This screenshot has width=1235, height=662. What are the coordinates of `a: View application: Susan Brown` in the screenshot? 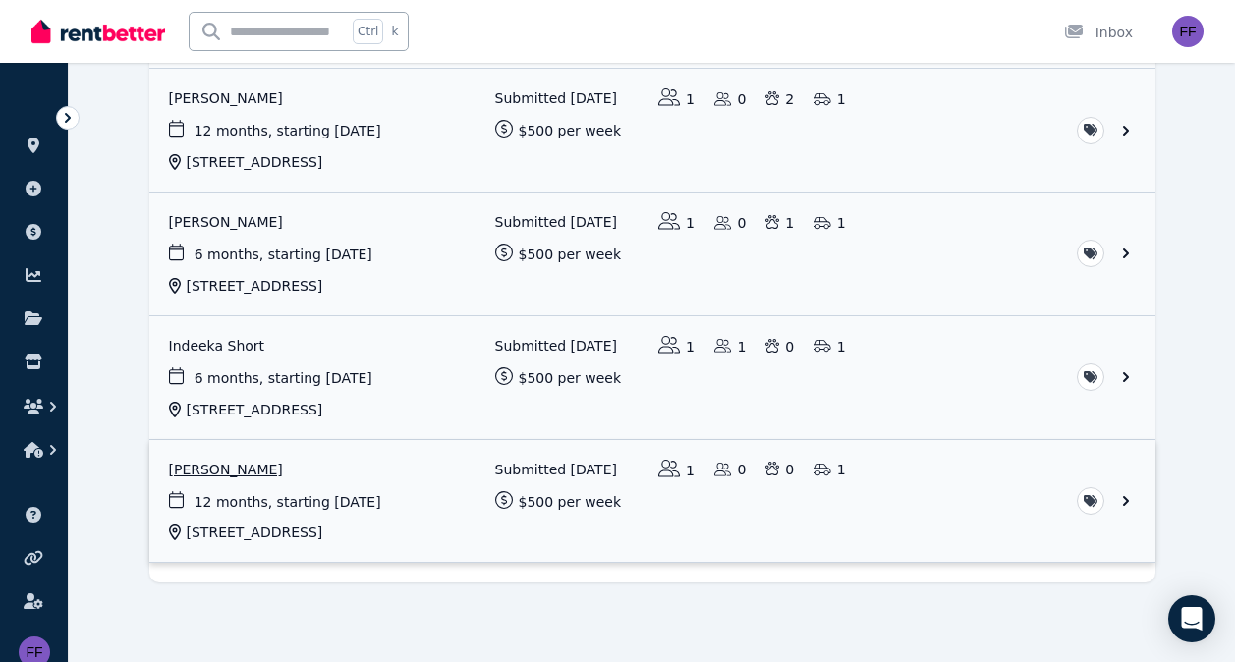 It's located at (653, 130).